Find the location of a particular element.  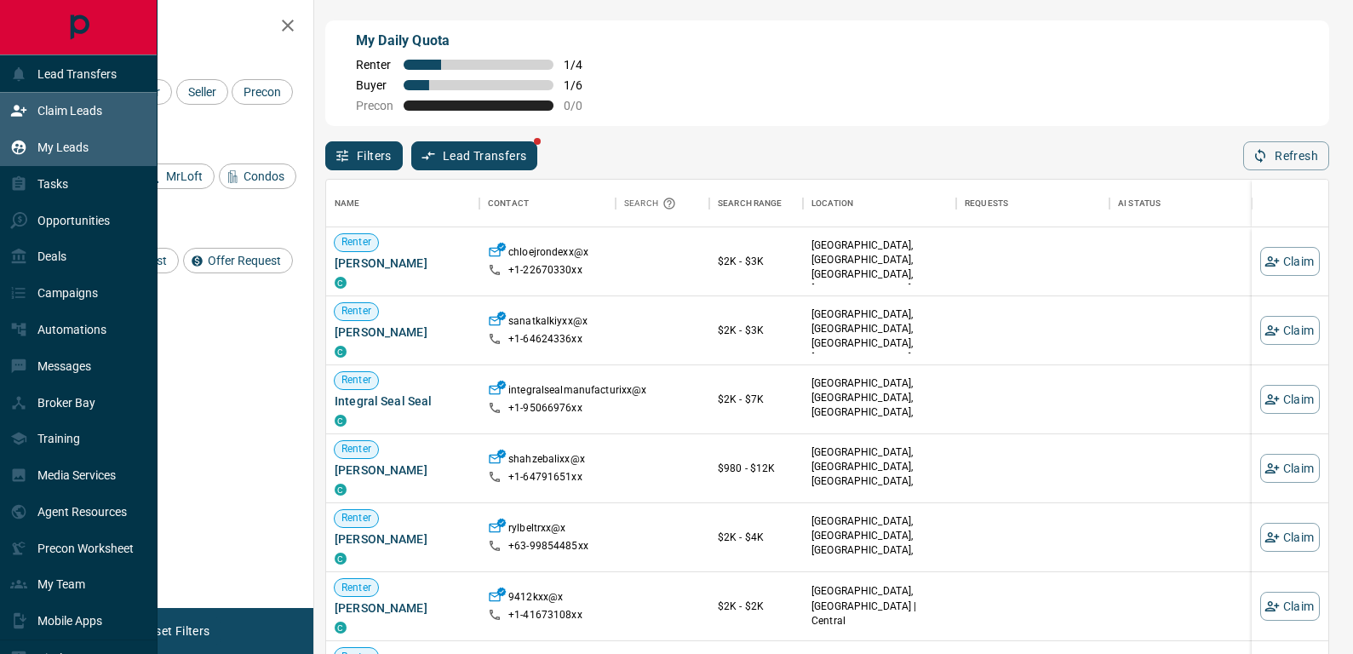

h2: Filters is located at coordinates (175, 27).